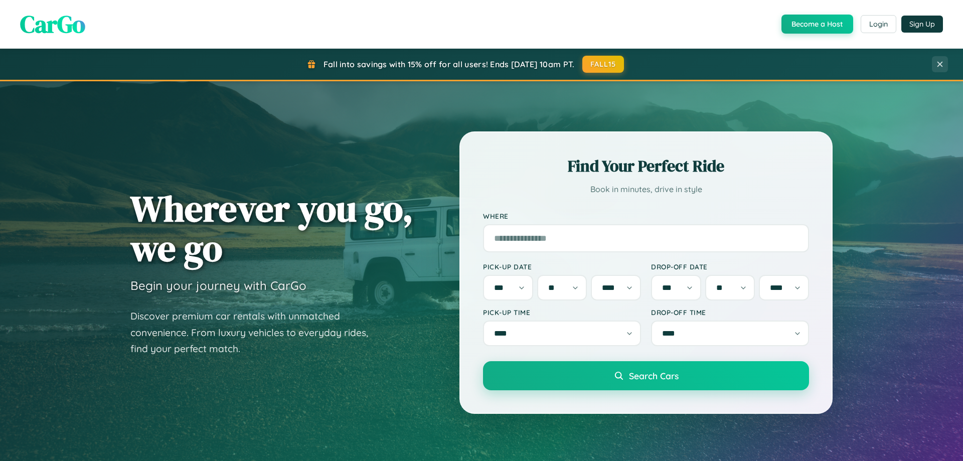 This screenshot has height=461, width=963. I want to click on label: Drop-off Time, so click(729, 312).